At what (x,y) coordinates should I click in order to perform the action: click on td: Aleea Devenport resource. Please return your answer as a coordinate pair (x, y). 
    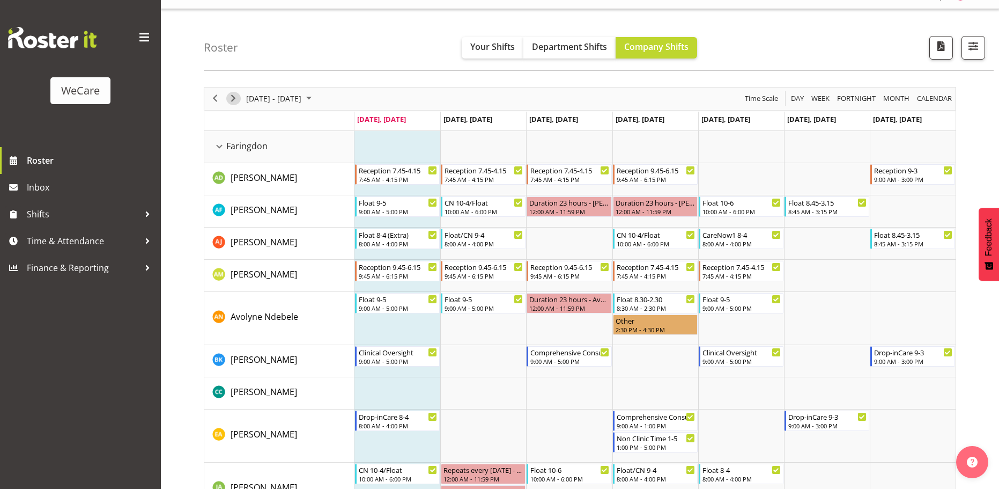
    Looking at the image, I should click on (279, 179).